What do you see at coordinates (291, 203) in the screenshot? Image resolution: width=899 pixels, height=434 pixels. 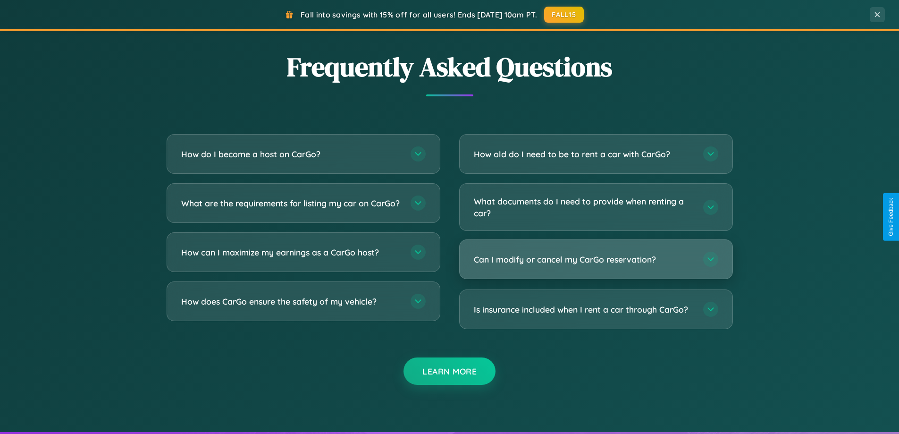 I see `h3: What are the requirements for listing my car on CarGo?` at bounding box center [291, 203].